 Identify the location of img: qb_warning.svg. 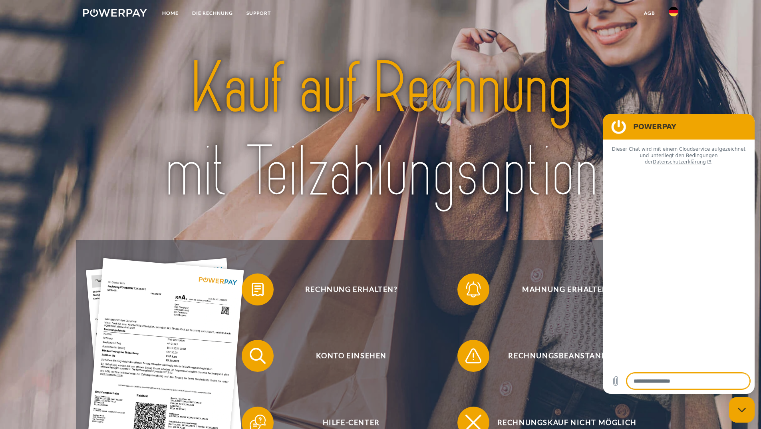
(473, 356).